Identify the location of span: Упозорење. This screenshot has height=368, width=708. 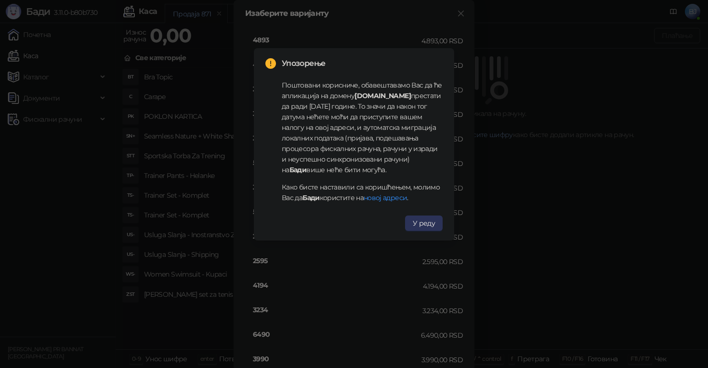
(362, 64).